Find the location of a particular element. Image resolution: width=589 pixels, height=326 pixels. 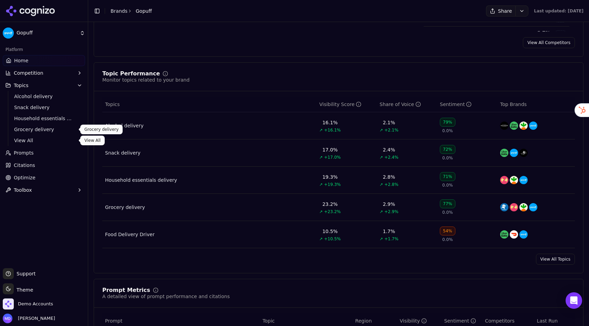

a: View All Topics is located at coordinates (556, 260).